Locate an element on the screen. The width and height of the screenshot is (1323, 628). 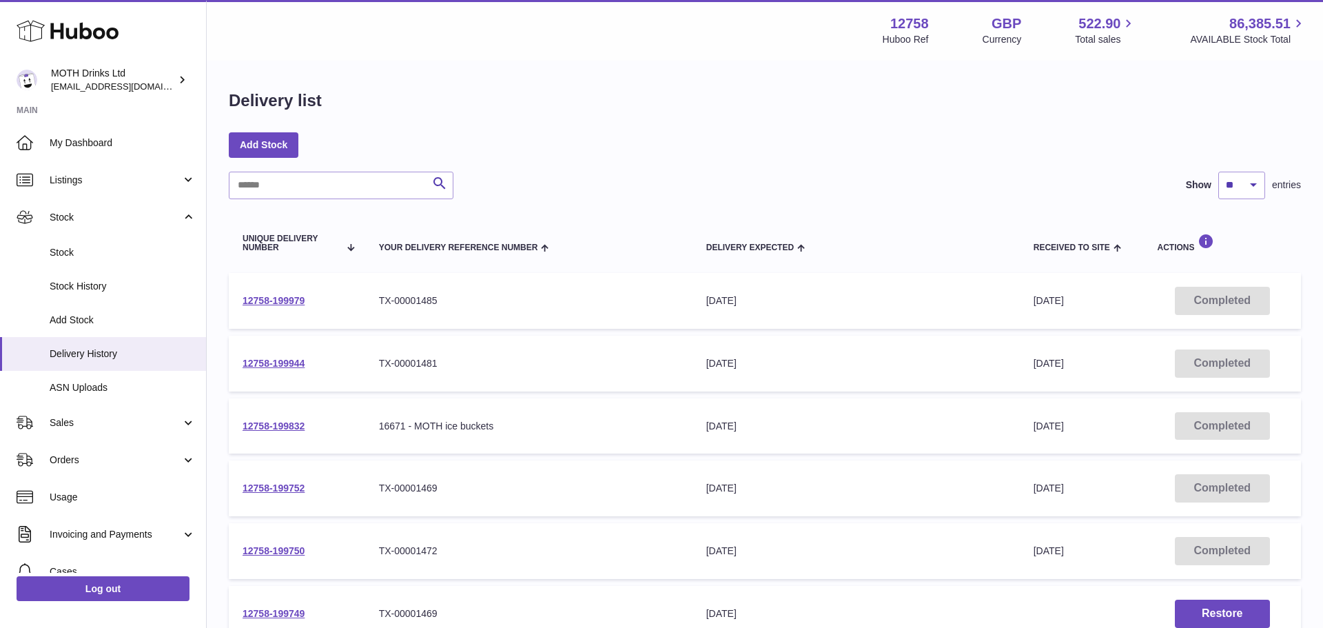
span: Delivery History is located at coordinates (123, 353).